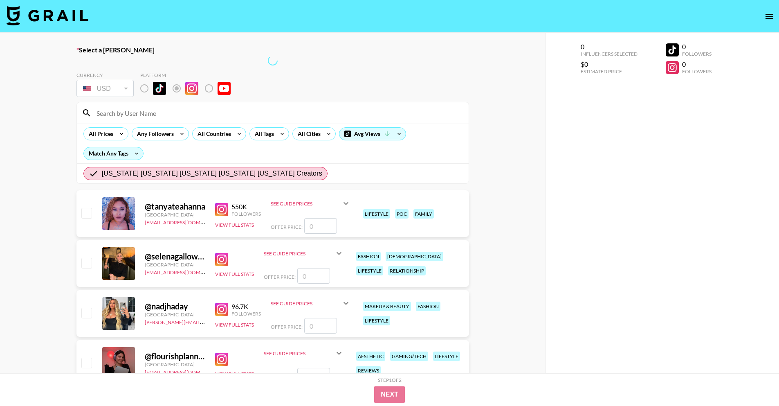 The height and width of the screenshot is (406, 779). What do you see at coordinates (189, 75) in the screenshot?
I see `div: Platform` at bounding box center [189, 75].